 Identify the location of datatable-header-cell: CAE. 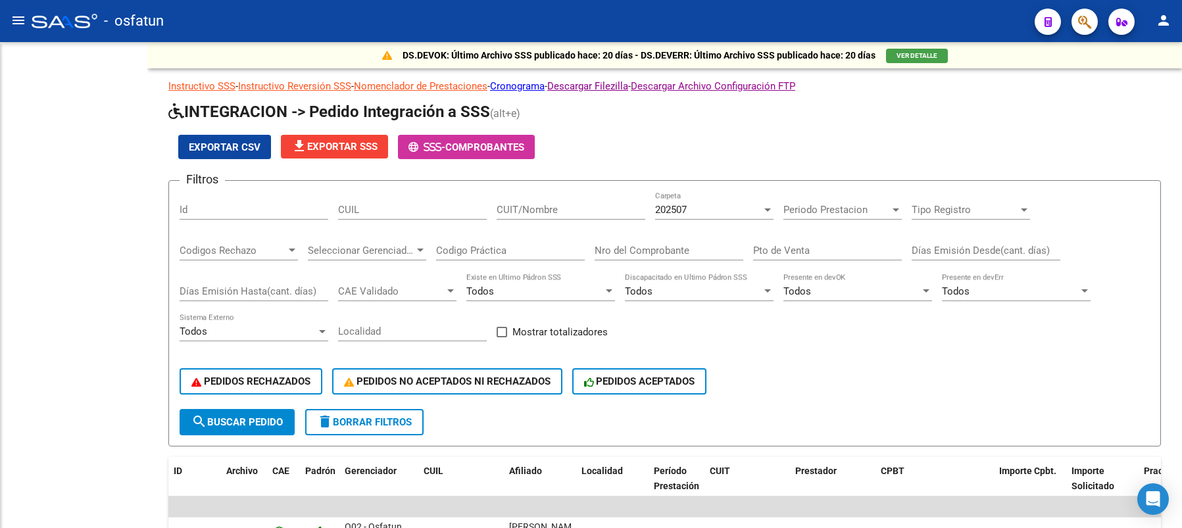
(283, 486).